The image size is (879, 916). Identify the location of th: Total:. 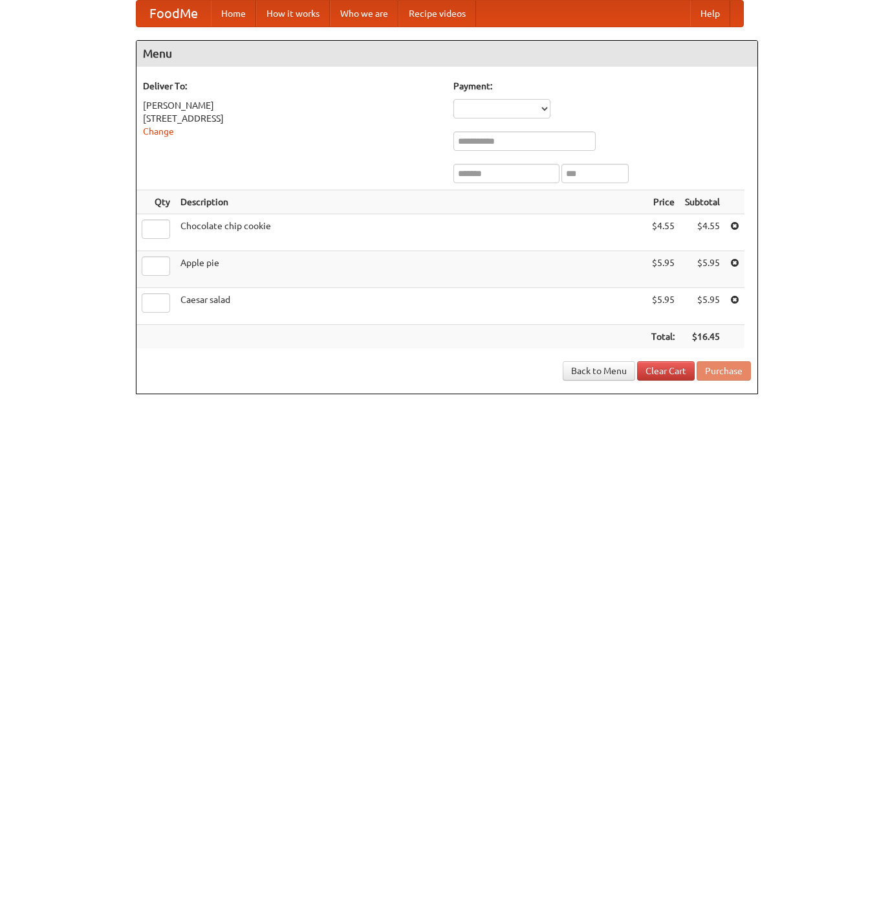
(663, 336).